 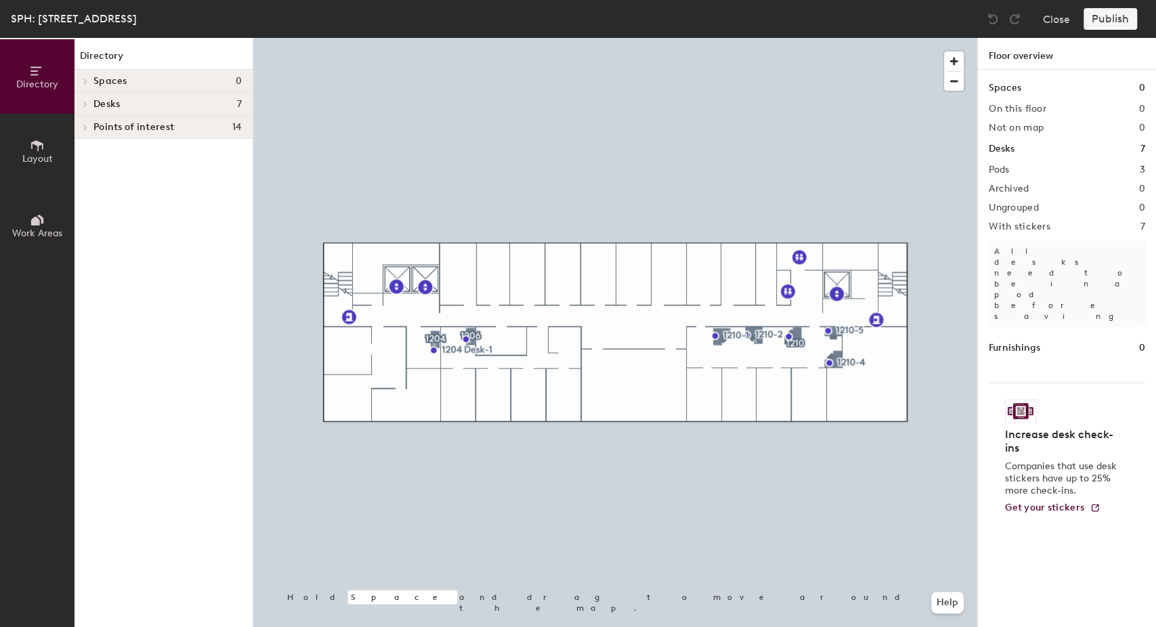 I want to click on span: 14, so click(x=236, y=127).